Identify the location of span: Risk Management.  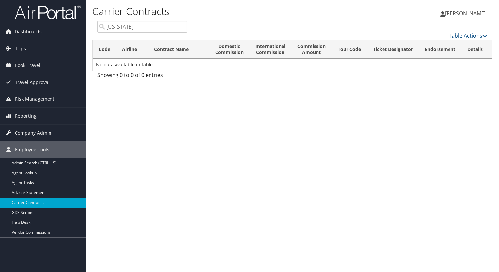
(35, 99).